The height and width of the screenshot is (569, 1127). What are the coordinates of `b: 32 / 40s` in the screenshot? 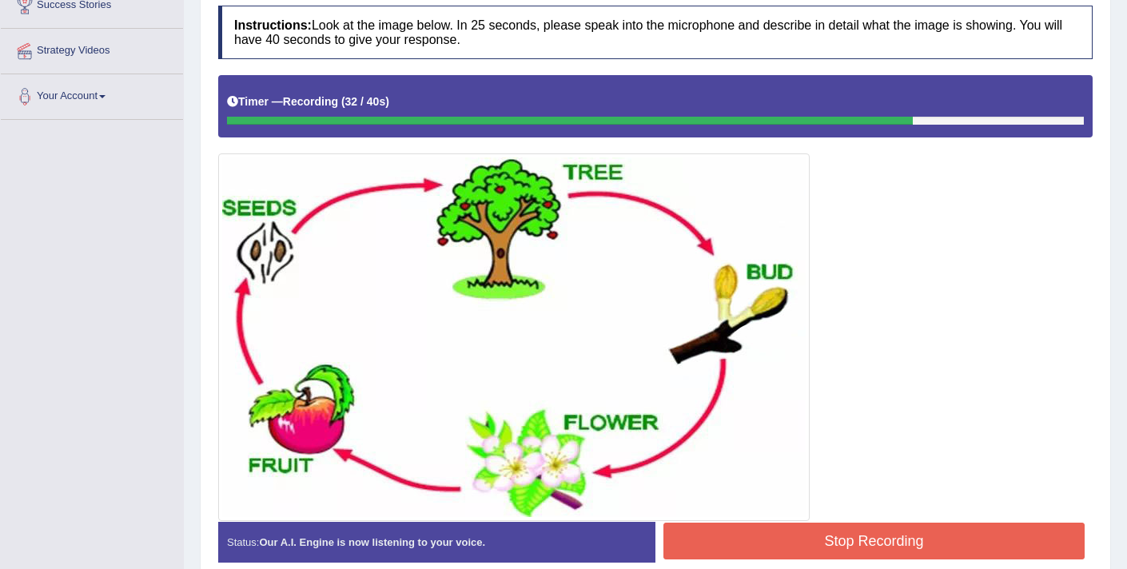 It's located at (365, 102).